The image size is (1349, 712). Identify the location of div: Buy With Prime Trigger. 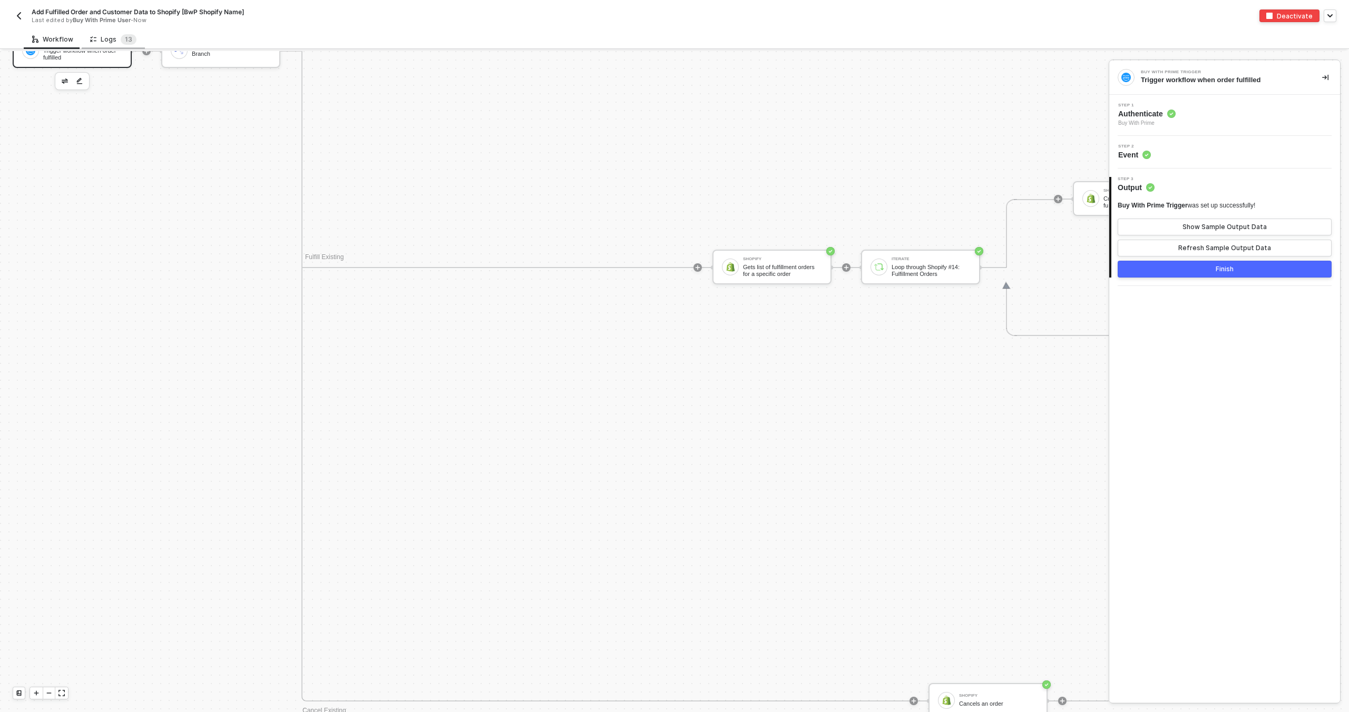
(1220, 72).